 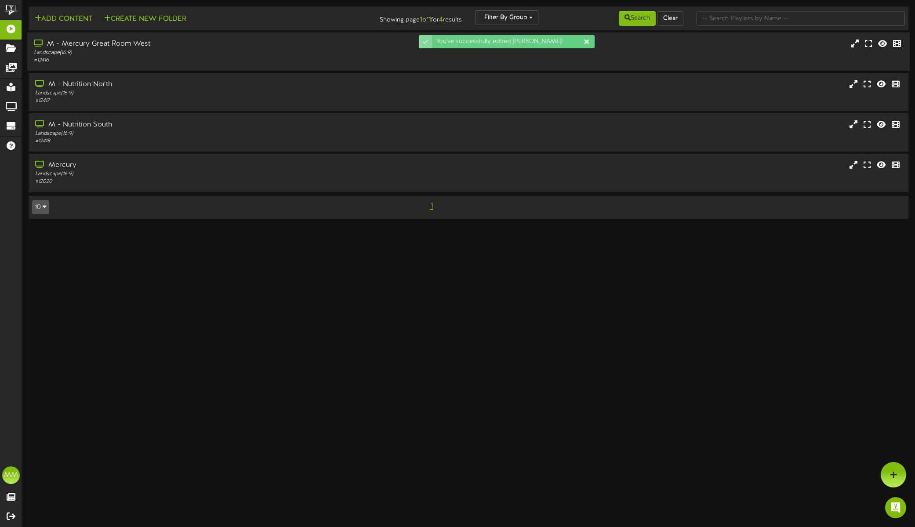 What do you see at coordinates (670, 18) in the screenshot?
I see `button: Clear` at bounding box center [670, 18].